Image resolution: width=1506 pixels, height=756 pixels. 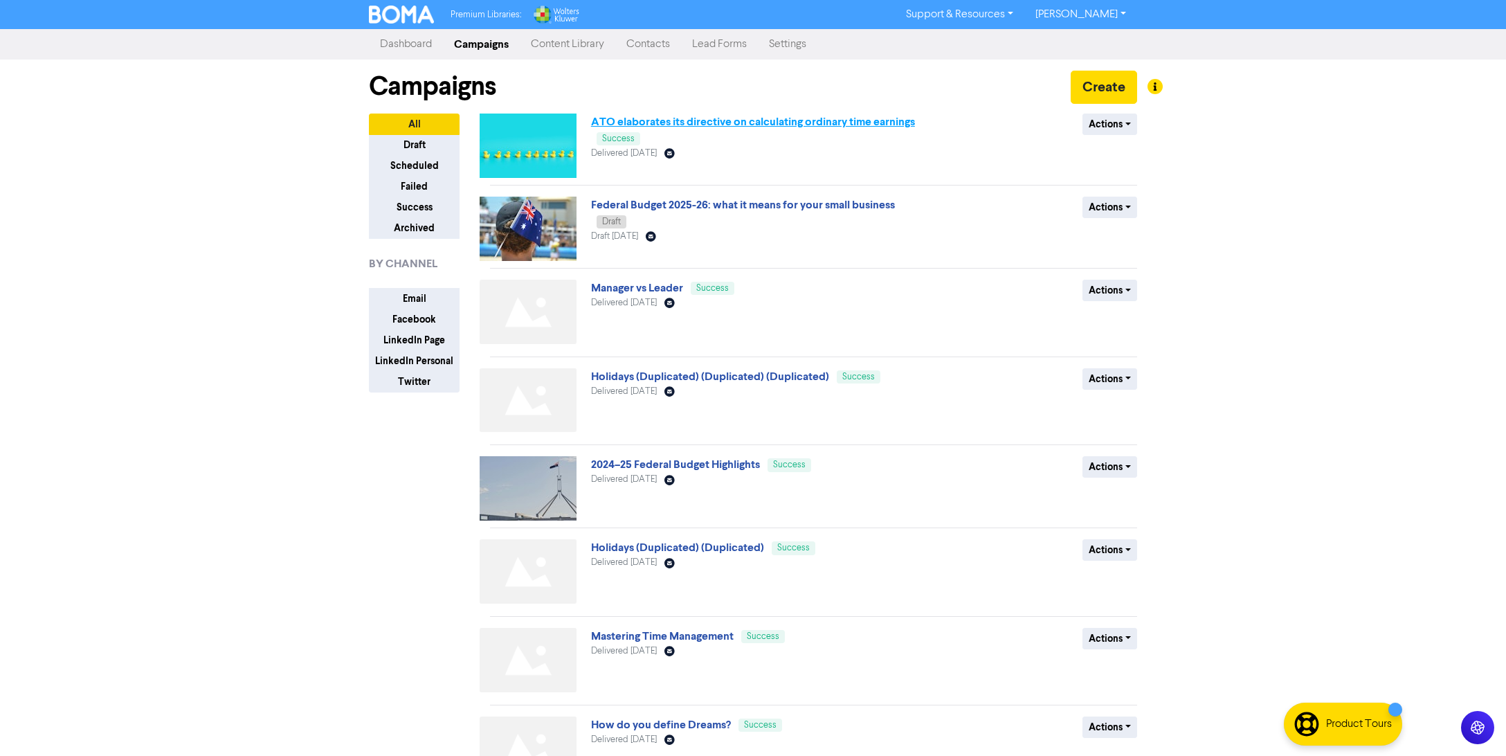 I want to click on img: image_1759736817358.jpg, so click(x=528, y=145).